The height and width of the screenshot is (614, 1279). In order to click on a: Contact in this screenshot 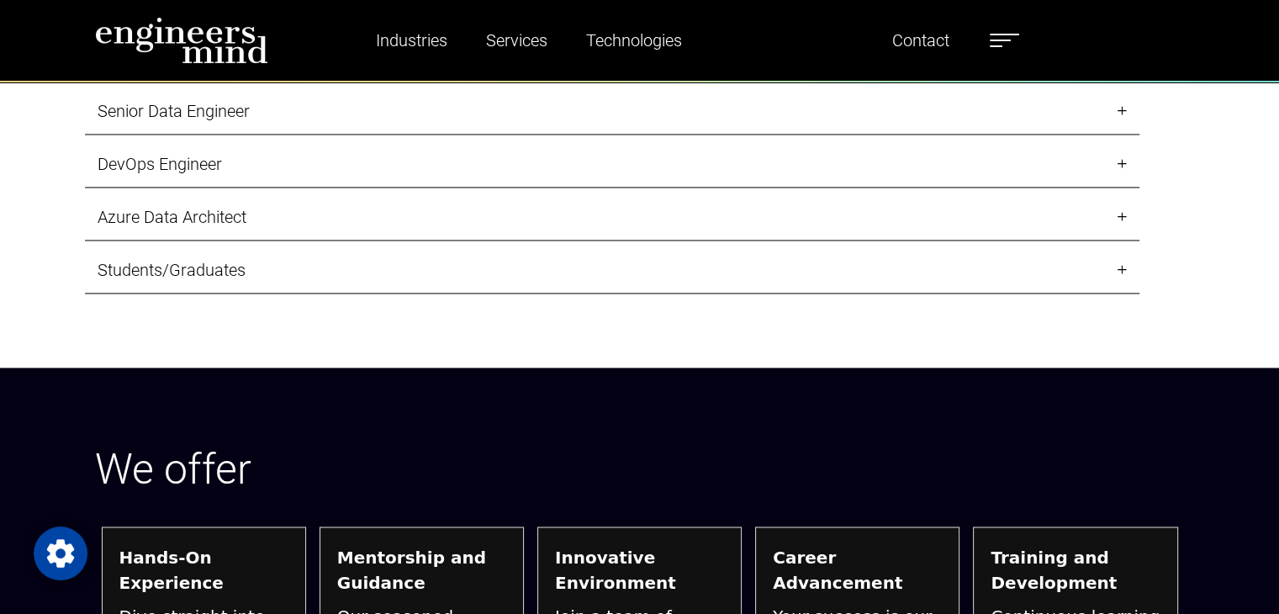, I will do `click(921, 40)`.